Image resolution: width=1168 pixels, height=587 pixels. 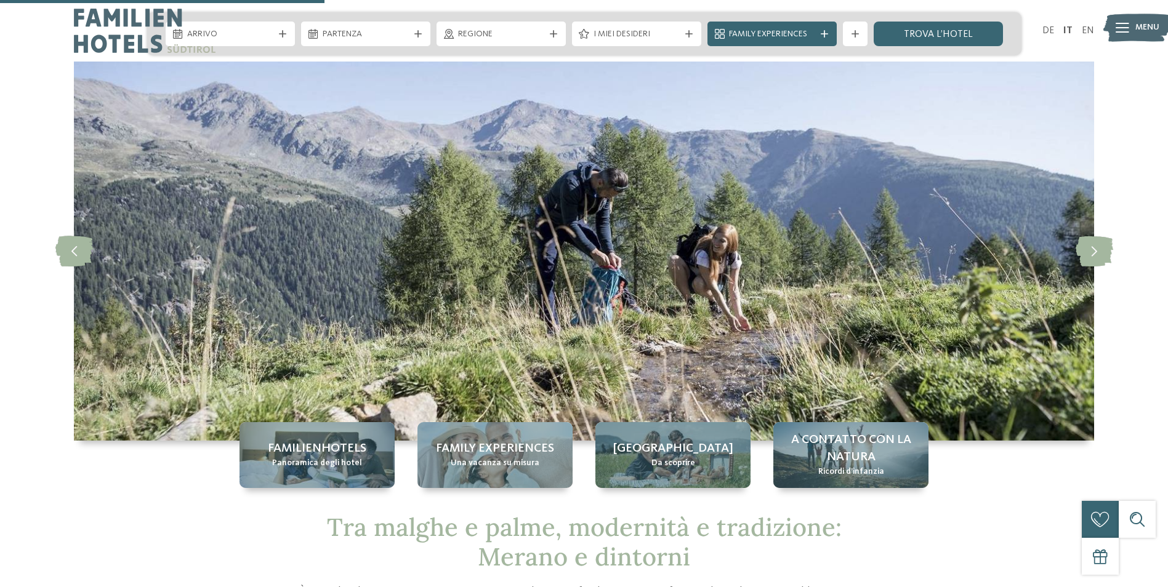 What do you see at coordinates (495, 449) in the screenshot?
I see `span: Family experiences` at bounding box center [495, 449].